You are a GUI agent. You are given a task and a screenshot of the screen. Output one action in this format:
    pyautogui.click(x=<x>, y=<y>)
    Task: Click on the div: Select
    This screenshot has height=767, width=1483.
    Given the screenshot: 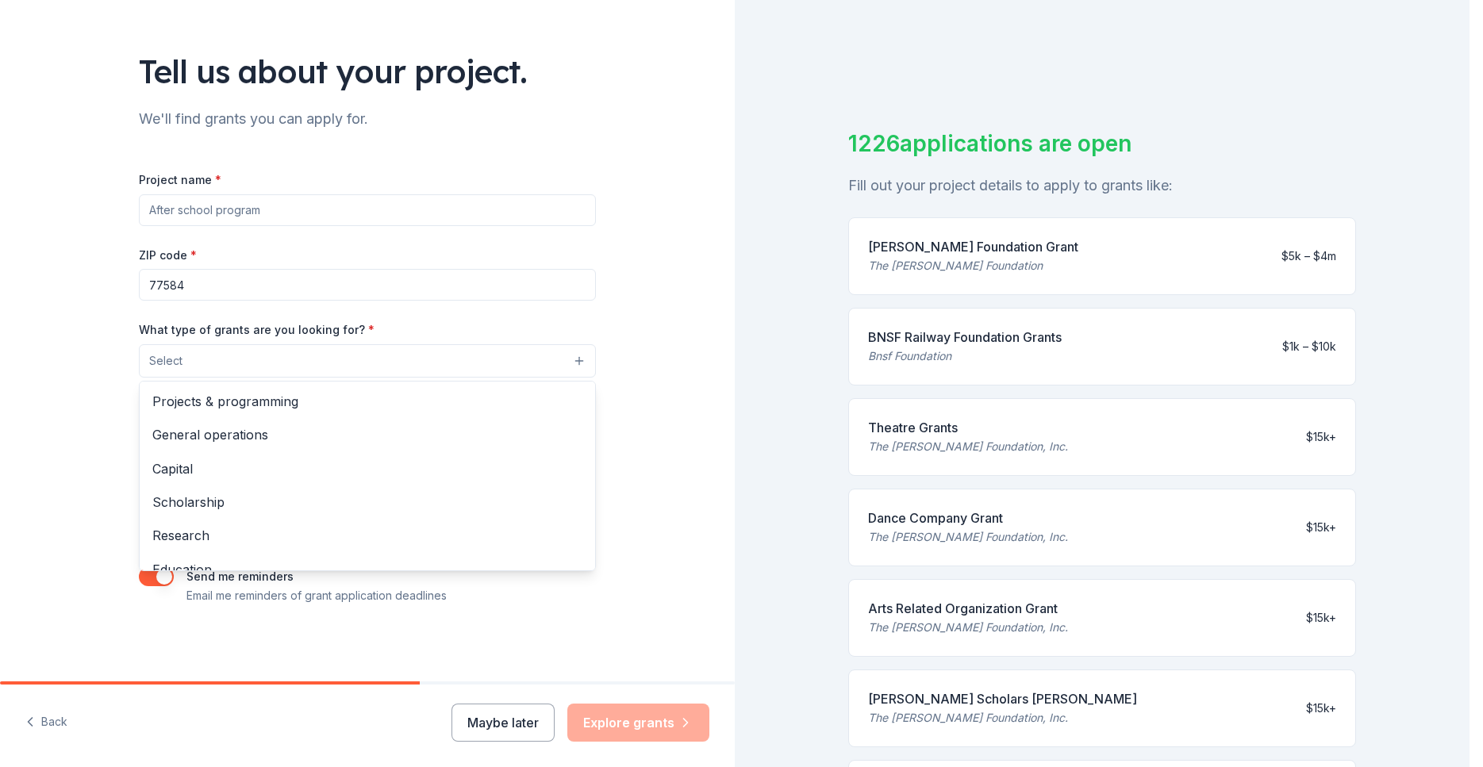 What is the action you would take?
    pyautogui.click(x=367, y=476)
    